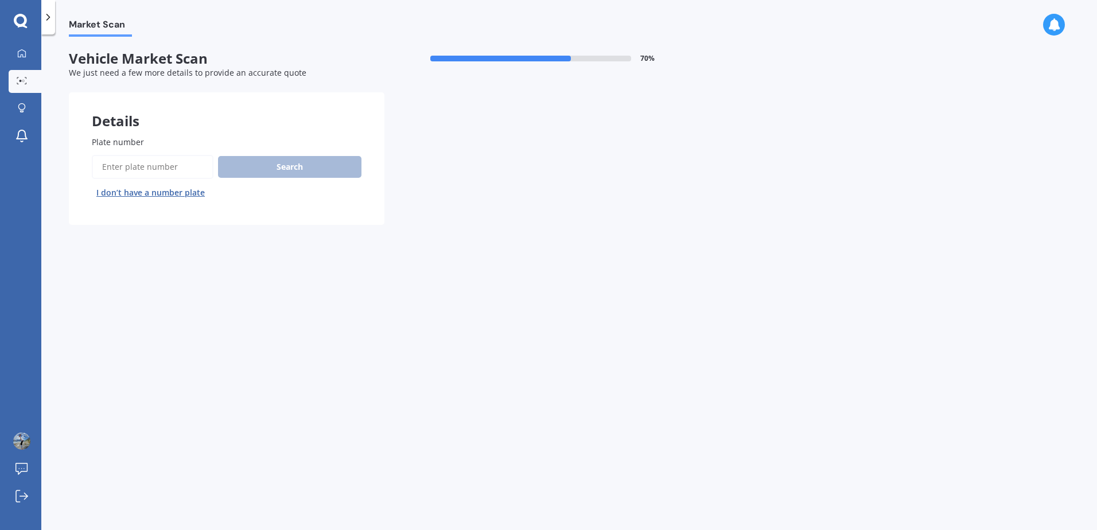  I want to click on button: I don’t have a number plate, so click(150, 193).